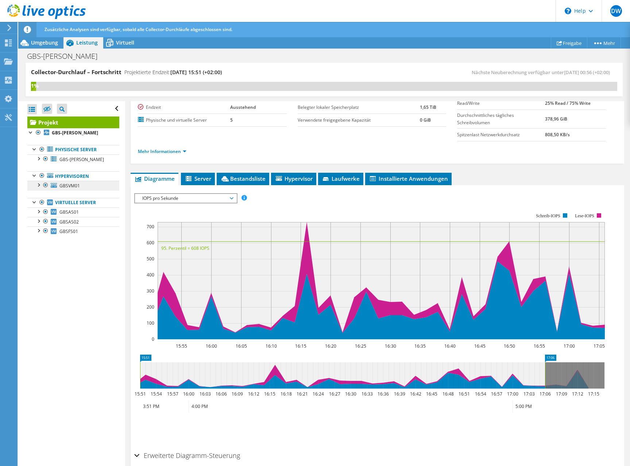 The width and height of the screenshot is (630, 466). I want to click on text: 16:25, so click(360, 345).